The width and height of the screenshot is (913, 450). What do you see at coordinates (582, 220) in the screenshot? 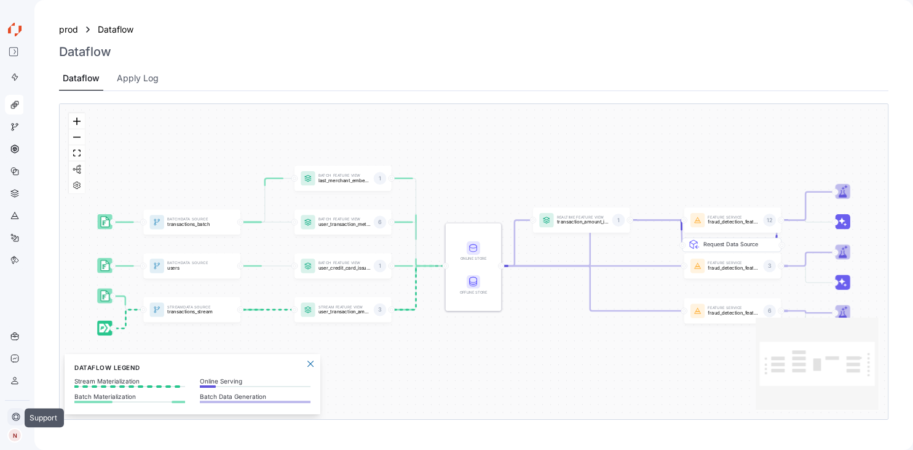
I see `div: Realtime Feature Viewtransaction_amount_is_higher_than_average1` at bounding box center [582, 220].